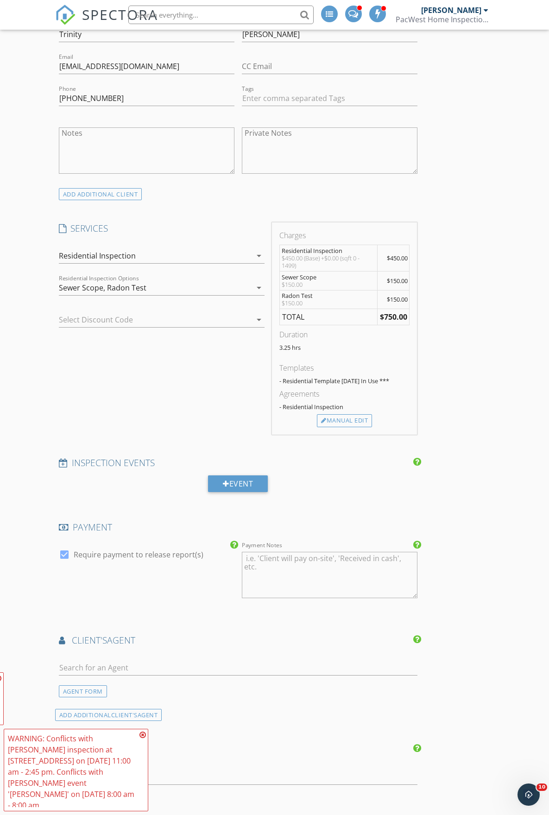 The width and height of the screenshot is (549, 815). Describe the element at coordinates (139, 555) in the screenshot. I see `label: Require payment to release report(s)` at that location.